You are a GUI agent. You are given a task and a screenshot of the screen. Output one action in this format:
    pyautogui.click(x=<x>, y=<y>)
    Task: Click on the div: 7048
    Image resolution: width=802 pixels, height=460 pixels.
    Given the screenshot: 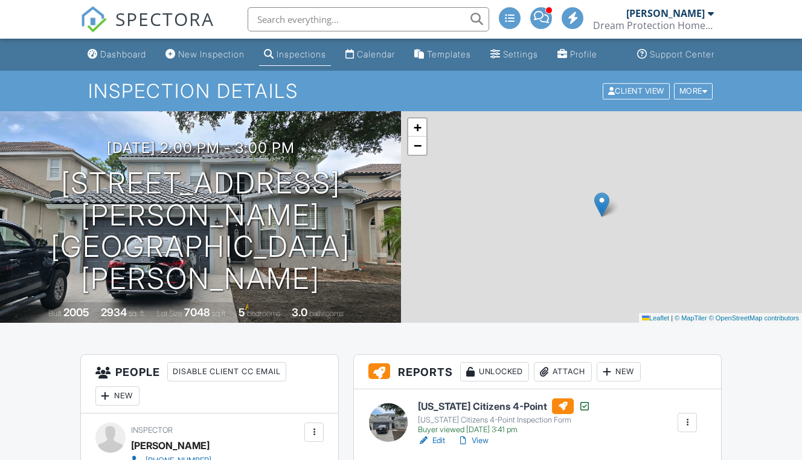 What is the action you would take?
    pyautogui.click(x=197, y=312)
    